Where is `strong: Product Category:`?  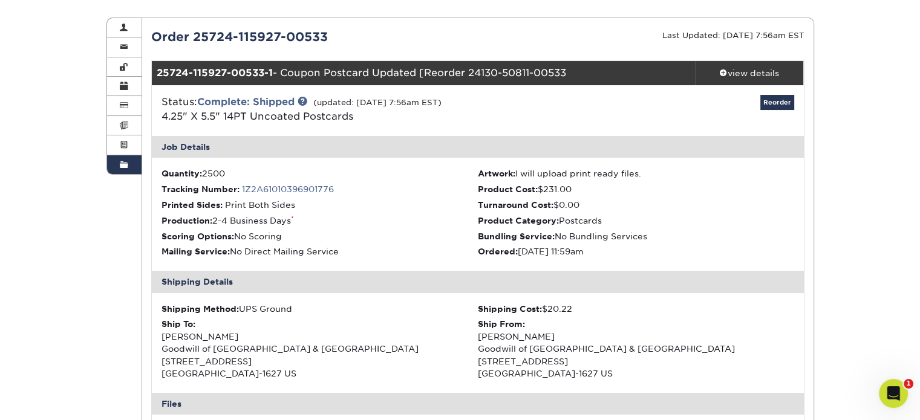
strong: Product Category: is located at coordinates (518, 221).